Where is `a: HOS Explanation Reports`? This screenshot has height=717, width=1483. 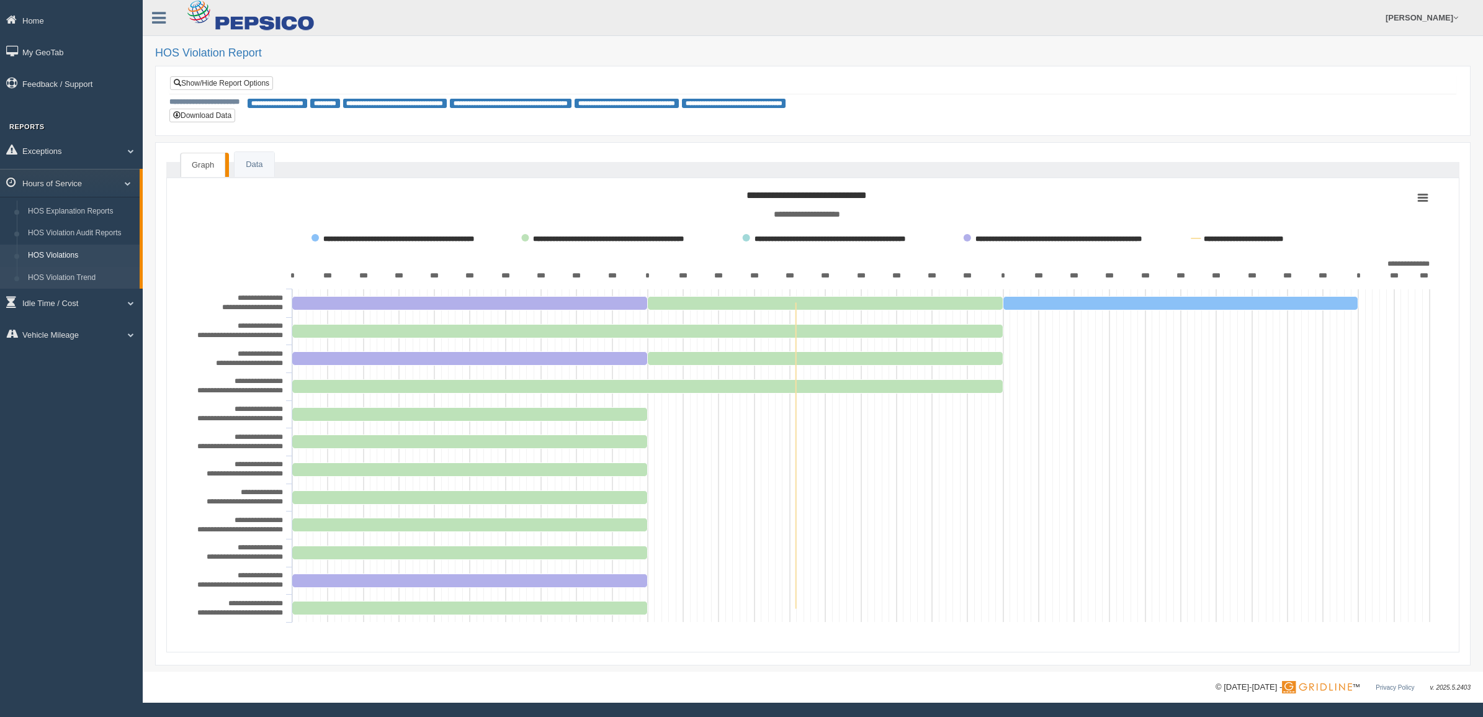
a: HOS Explanation Reports is located at coordinates (81, 212).